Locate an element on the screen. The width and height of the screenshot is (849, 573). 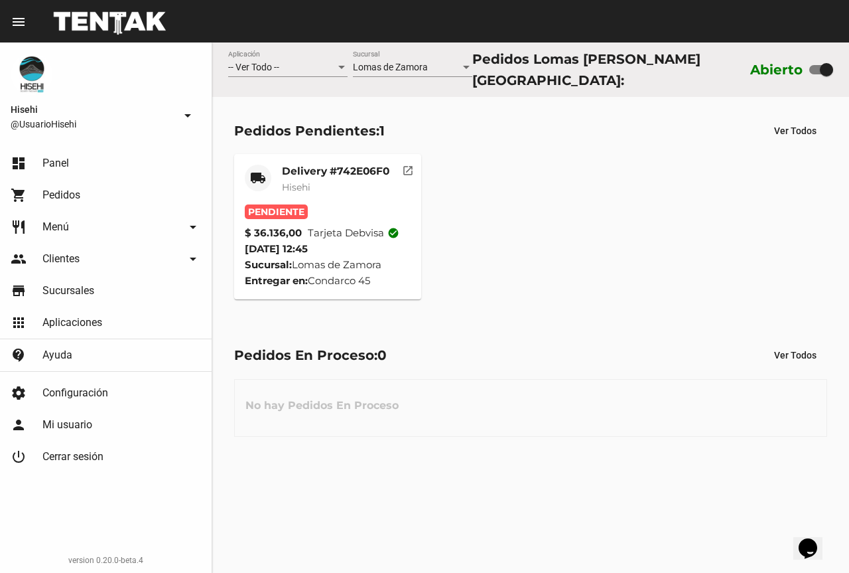
span: Mi usuario is located at coordinates (67, 425).